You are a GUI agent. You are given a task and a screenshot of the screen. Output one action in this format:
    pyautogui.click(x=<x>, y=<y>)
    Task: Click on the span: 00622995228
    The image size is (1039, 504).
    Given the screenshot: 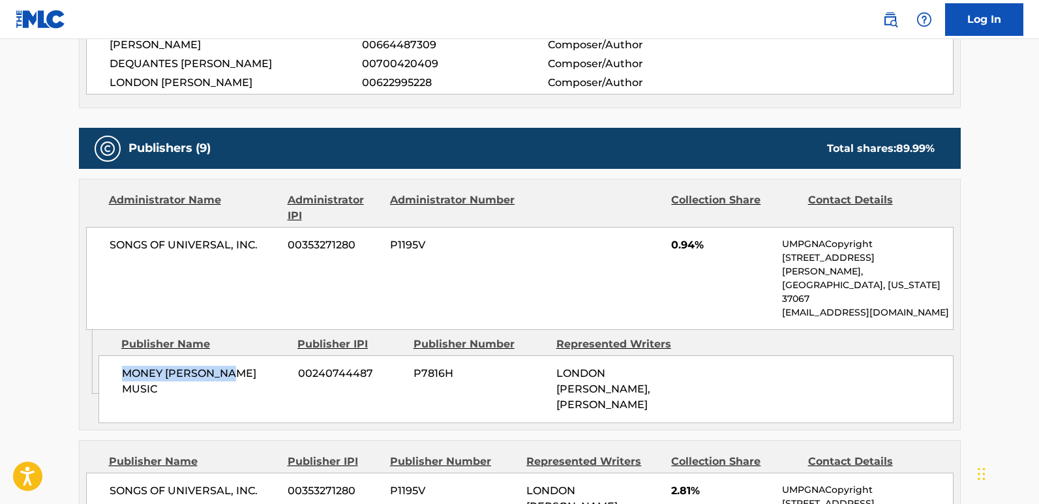 What is the action you would take?
    pyautogui.click(x=454, y=83)
    